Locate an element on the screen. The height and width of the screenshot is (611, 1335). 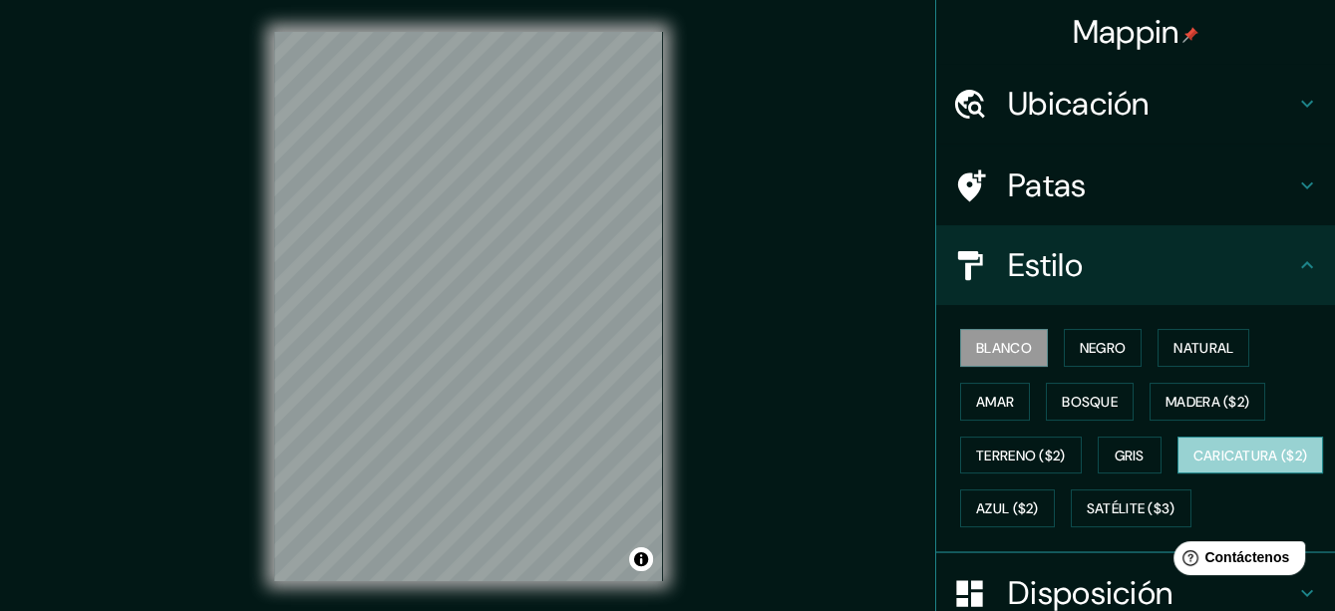
canvas: Mapa is located at coordinates (469, 306).